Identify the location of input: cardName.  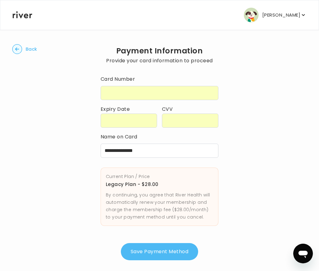
(159, 151).